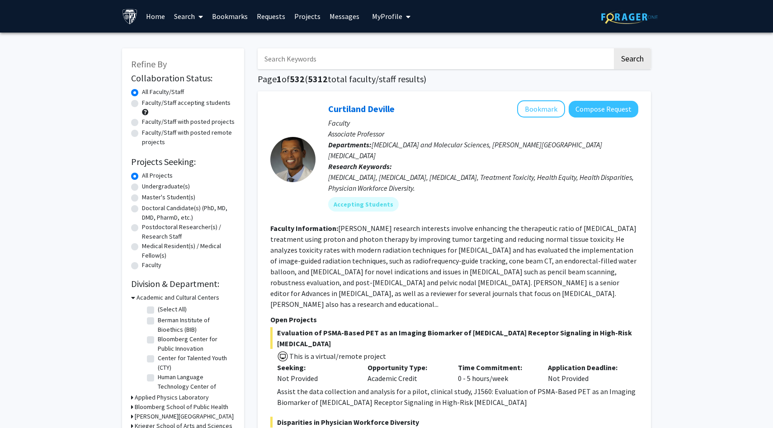  I want to click on span: This is a virtual/remote project, so click(337, 356).